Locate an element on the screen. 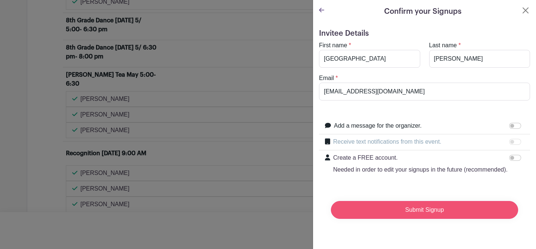  p: Needed in order to edit your signups in the future (recommended). is located at coordinates (421, 170).